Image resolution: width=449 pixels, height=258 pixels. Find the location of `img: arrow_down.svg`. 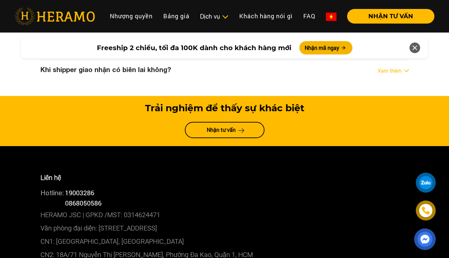

img: arrow_down.svg is located at coordinates (406, 71).